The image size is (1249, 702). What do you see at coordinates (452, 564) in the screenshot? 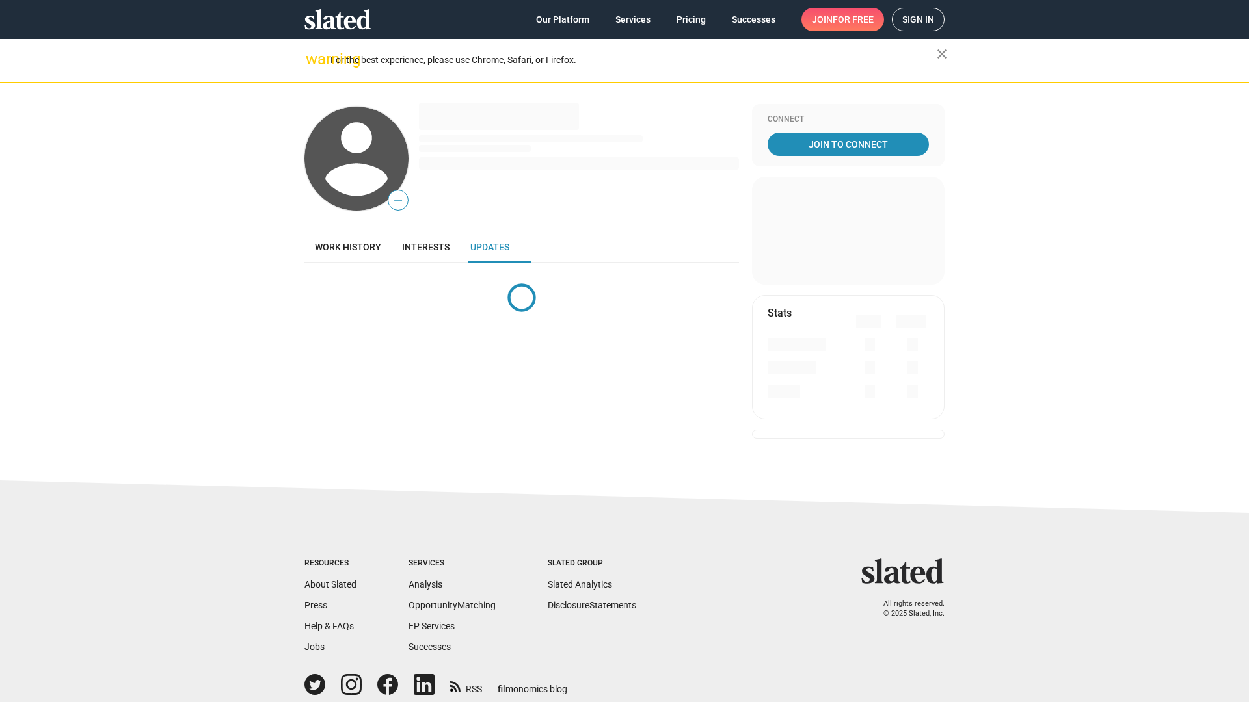
I see `div: Services` at bounding box center [452, 564].